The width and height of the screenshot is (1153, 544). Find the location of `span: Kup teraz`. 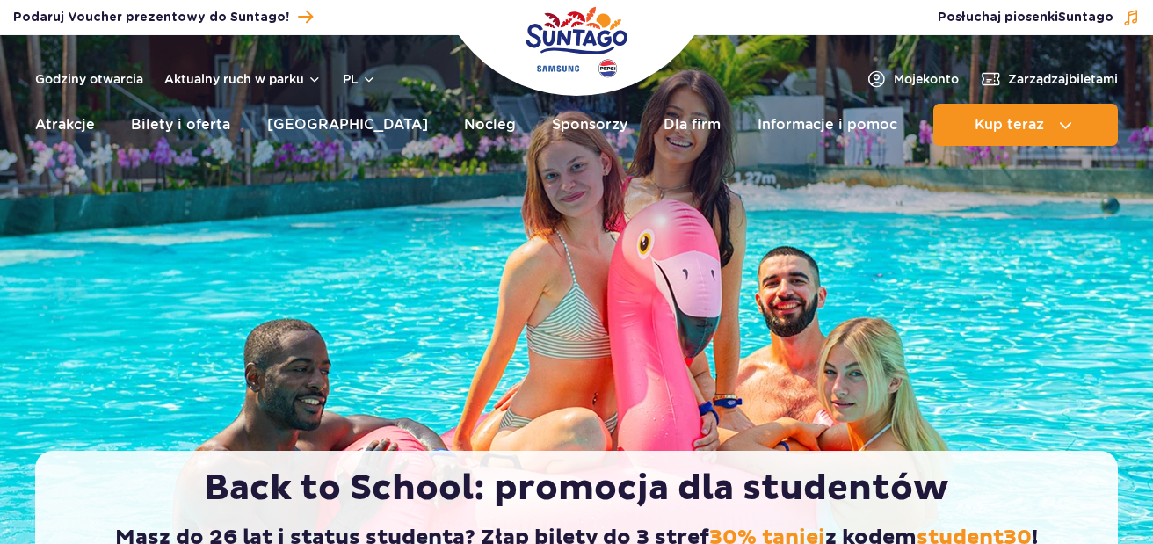

span: Kup teraz is located at coordinates (1009, 125).